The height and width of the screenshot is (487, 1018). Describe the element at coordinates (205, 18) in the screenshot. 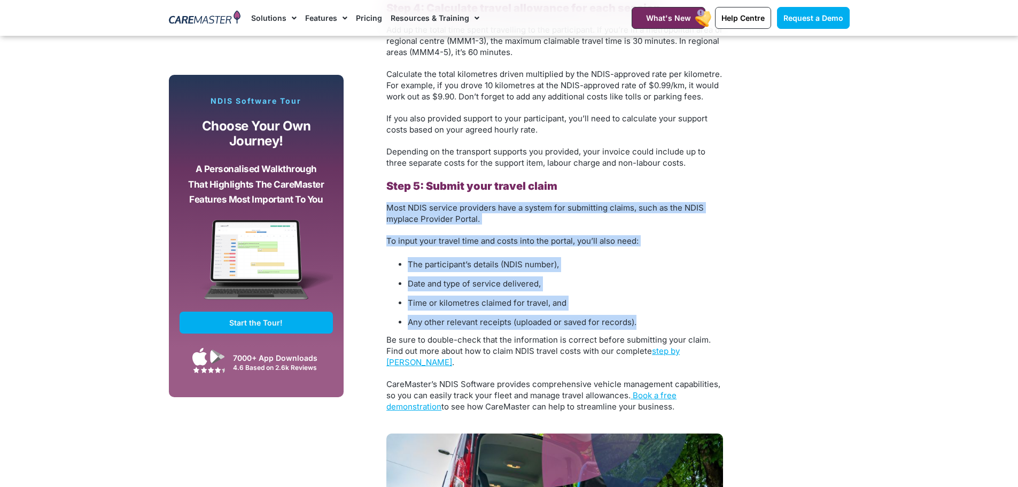

I see `img: CareMaster Logo` at that location.